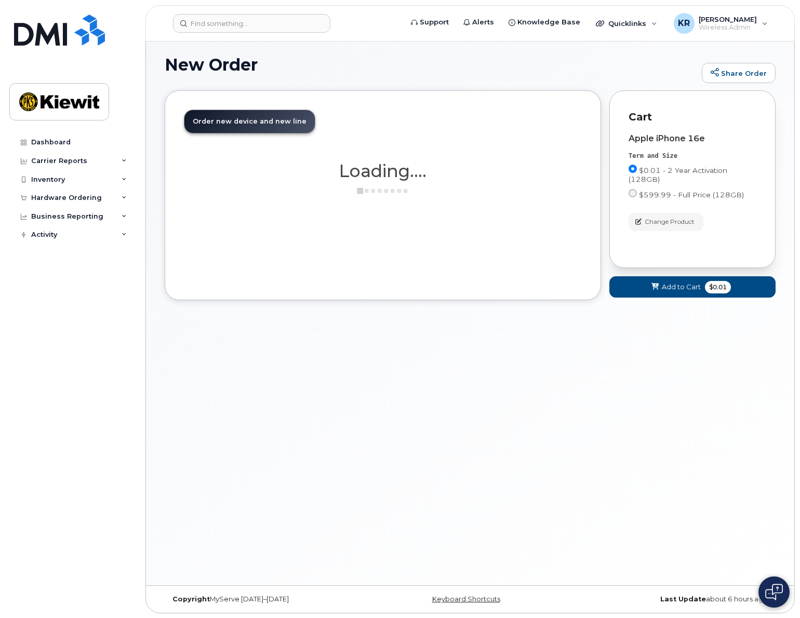  I want to click on button: Add to Cart $0.01, so click(693, 287).